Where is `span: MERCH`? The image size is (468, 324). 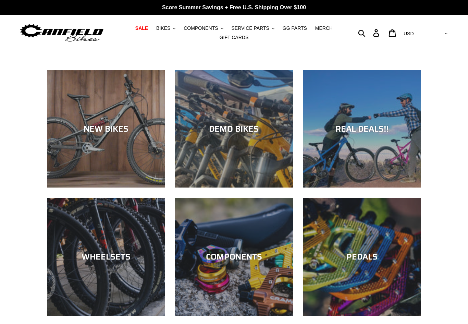
span: MERCH is located at coordinates (324, 28).